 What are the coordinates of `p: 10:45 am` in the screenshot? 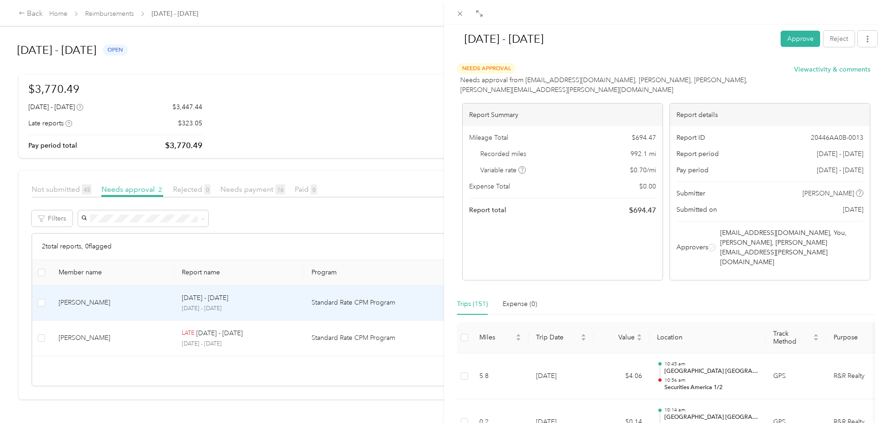 It's located at (711, 364).